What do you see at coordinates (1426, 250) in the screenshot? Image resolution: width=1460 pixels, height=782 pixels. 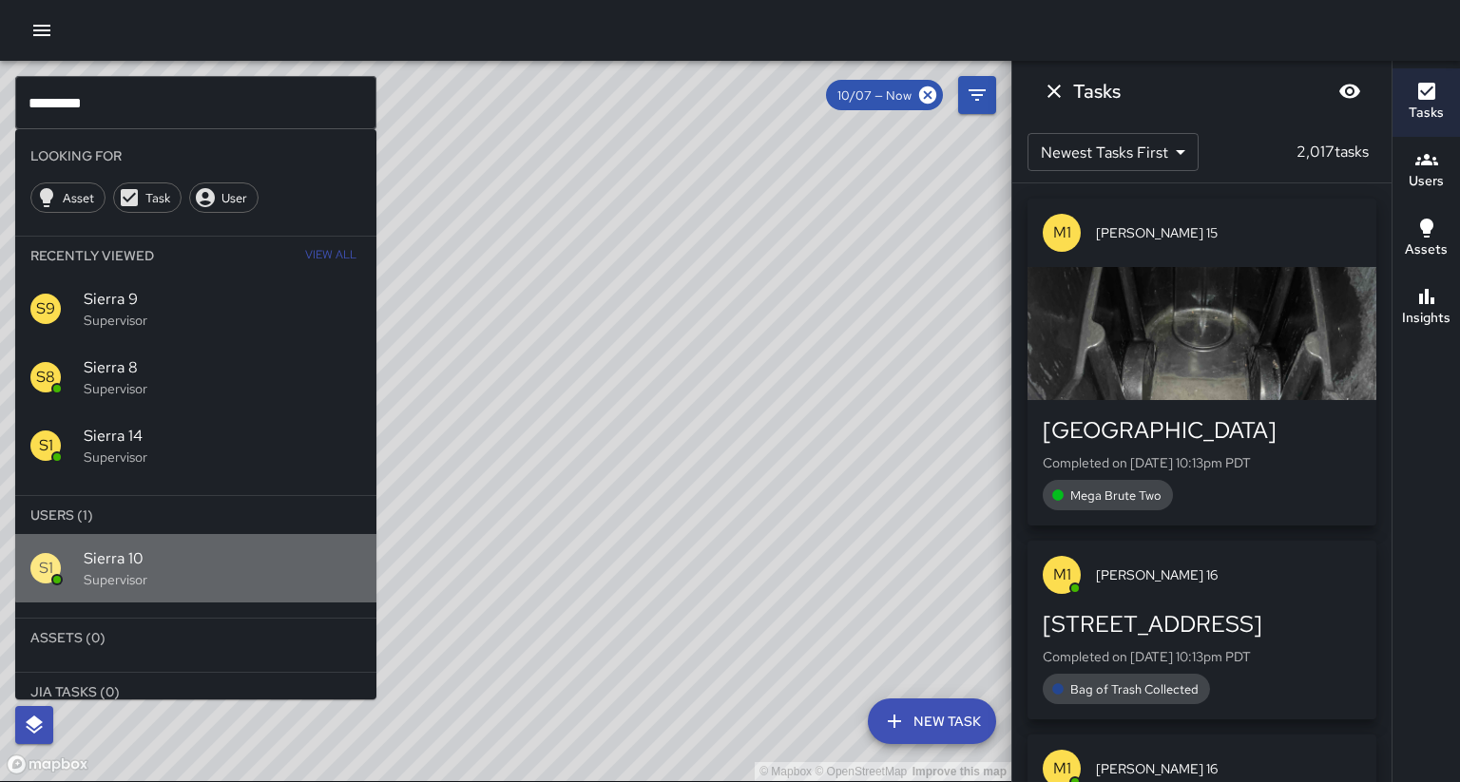 I see `h6: Assets` at bounding box center [1426, 250].